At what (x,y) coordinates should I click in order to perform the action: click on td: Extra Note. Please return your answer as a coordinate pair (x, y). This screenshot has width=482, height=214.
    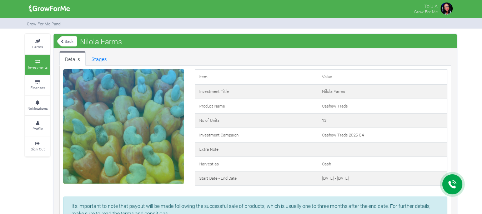
    Looking at the image, I should click on (256, 149).